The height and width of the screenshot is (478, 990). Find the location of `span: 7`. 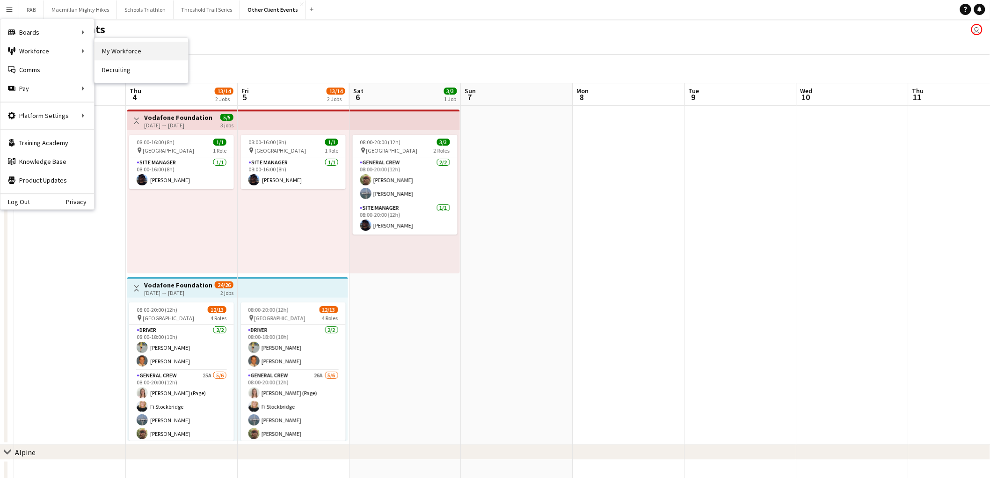

span: 7 is located at coordinates (470, 97).